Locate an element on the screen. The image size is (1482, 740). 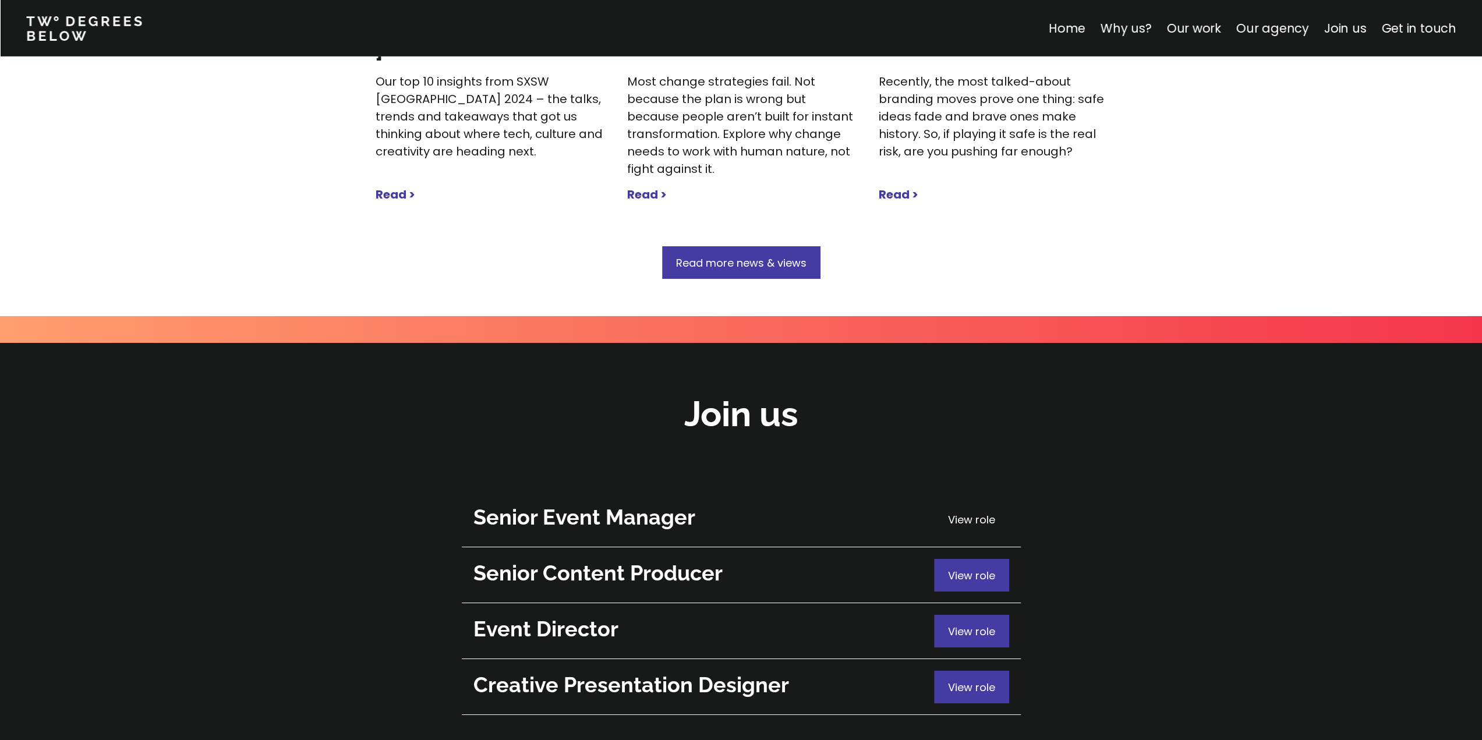
p: Recently, the most talked-about branding moves prove one thing: safe ideas fade and brave ones ma... is located at coordinates (993, 116).